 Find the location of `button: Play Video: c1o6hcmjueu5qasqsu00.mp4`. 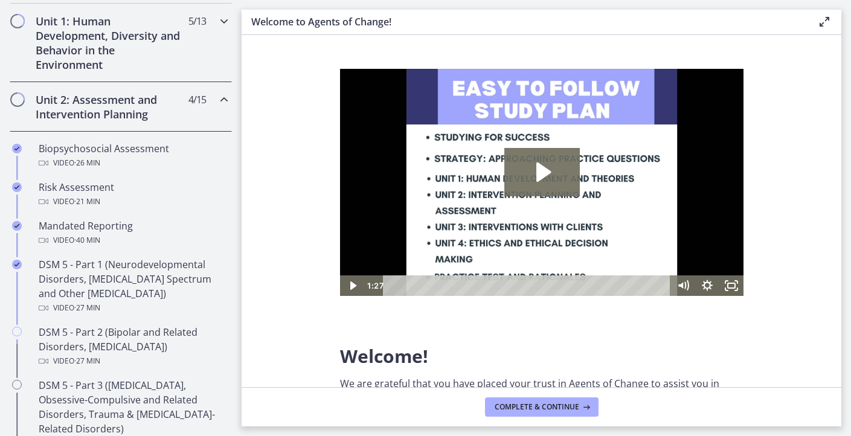

button: Play Video: c1o6hcmjueu5qasqsu00.mp4 is located at coordinates (202, 103).